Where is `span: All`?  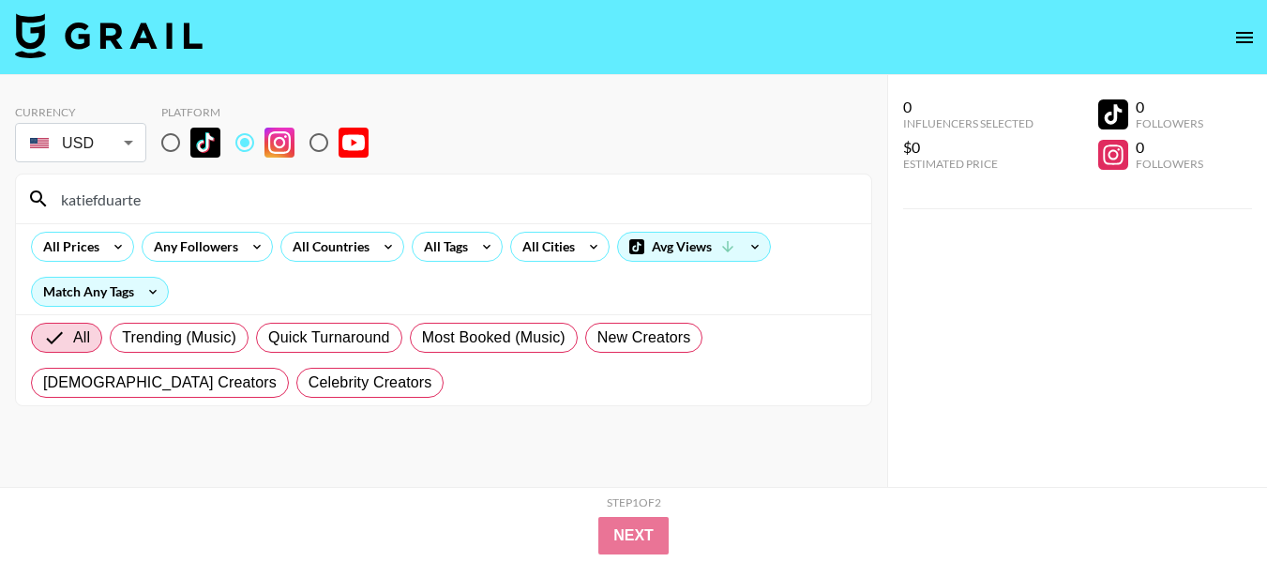 span: All is located at coordinates (82, 338).